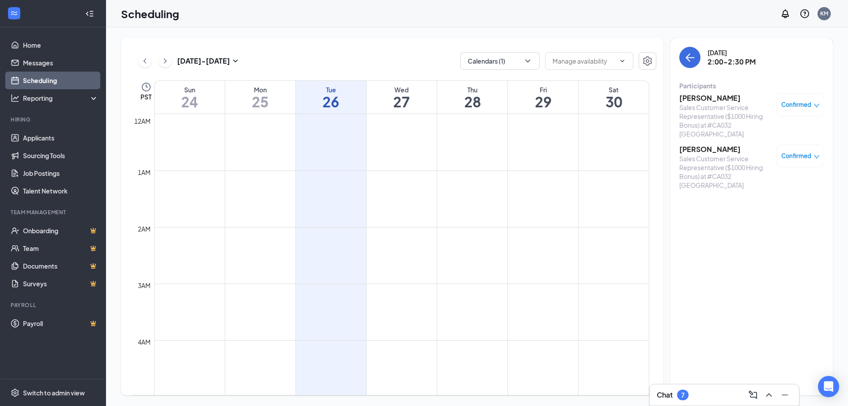 The height and width of the screenshot is (406, 848). Describe the element at coordinates (15, 98) in the screenshot. I see `svg: Analysis` at that location.